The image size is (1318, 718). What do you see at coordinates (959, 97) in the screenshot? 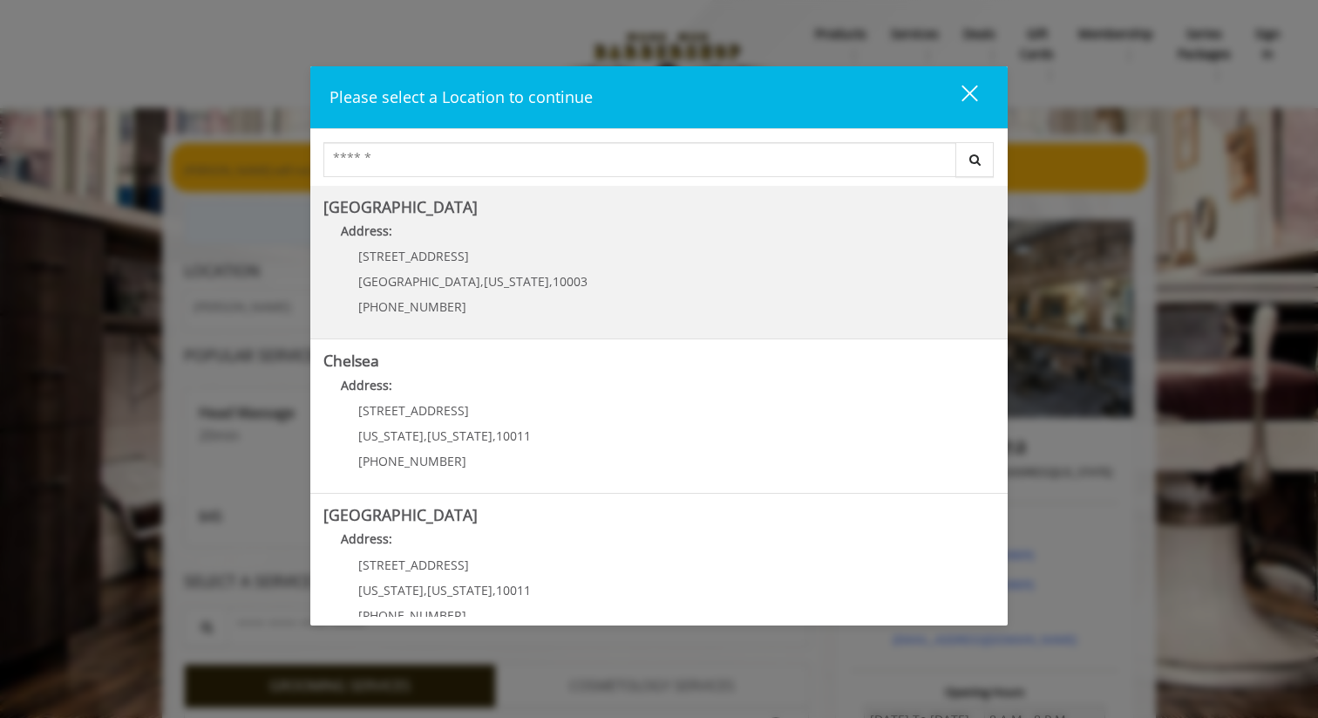
I see `div: close dialog` at bounding box center [959, 97].